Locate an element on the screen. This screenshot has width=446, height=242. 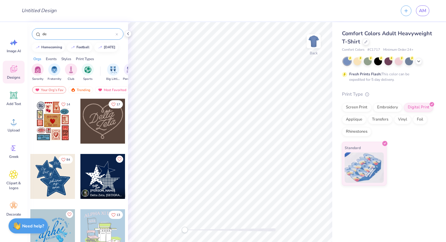
img: Back is located at coordinates (314, 41).